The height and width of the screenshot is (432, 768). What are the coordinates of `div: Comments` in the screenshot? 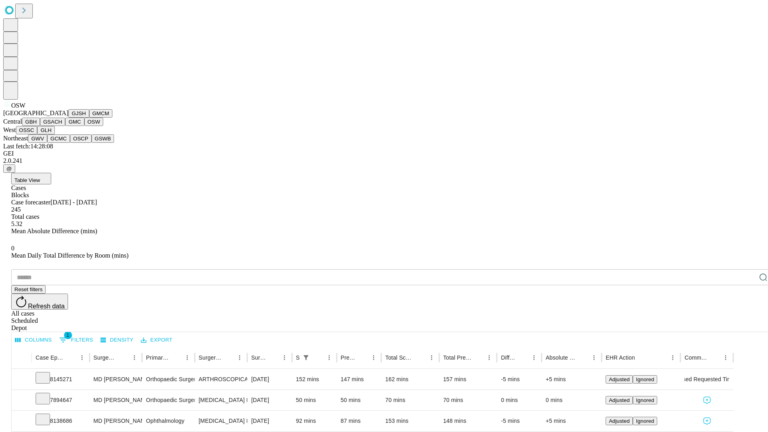 It's located at (696, 357).